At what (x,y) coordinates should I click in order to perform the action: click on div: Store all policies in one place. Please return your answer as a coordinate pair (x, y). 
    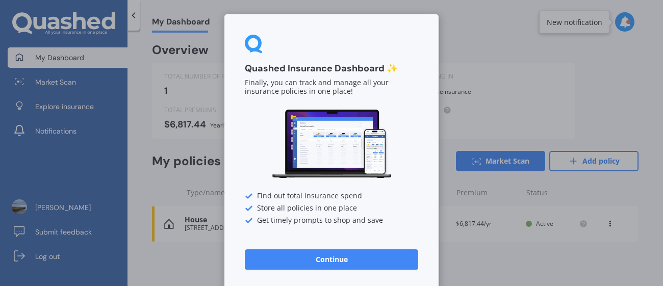
    Looking at the image, I should click on (331, 208).